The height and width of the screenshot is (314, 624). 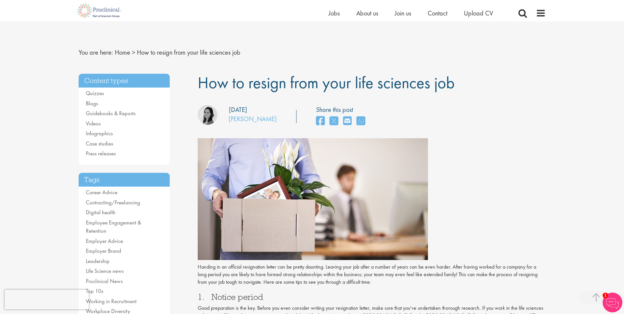 I want to click on a: Leadership, so click(x=98, y=261).